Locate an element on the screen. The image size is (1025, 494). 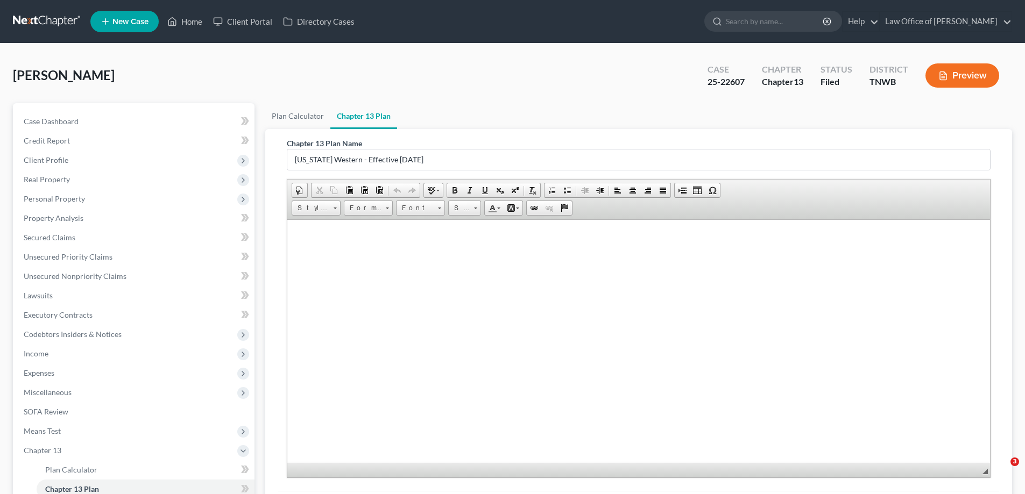
a: Secured Claims is located at coordinates (134, 238).